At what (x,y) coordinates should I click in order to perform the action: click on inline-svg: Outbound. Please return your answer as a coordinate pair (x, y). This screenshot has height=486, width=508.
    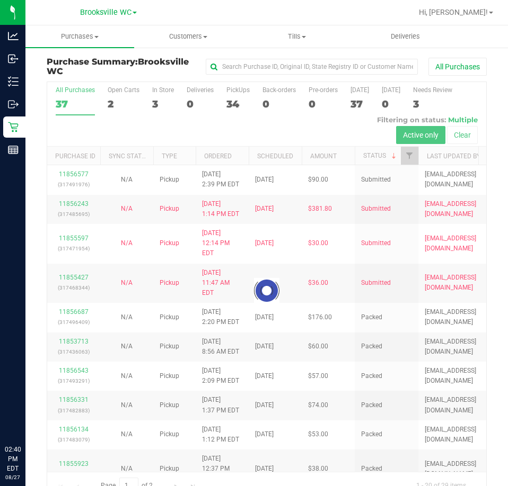
    Looking at the image, I should click on (13, 104).